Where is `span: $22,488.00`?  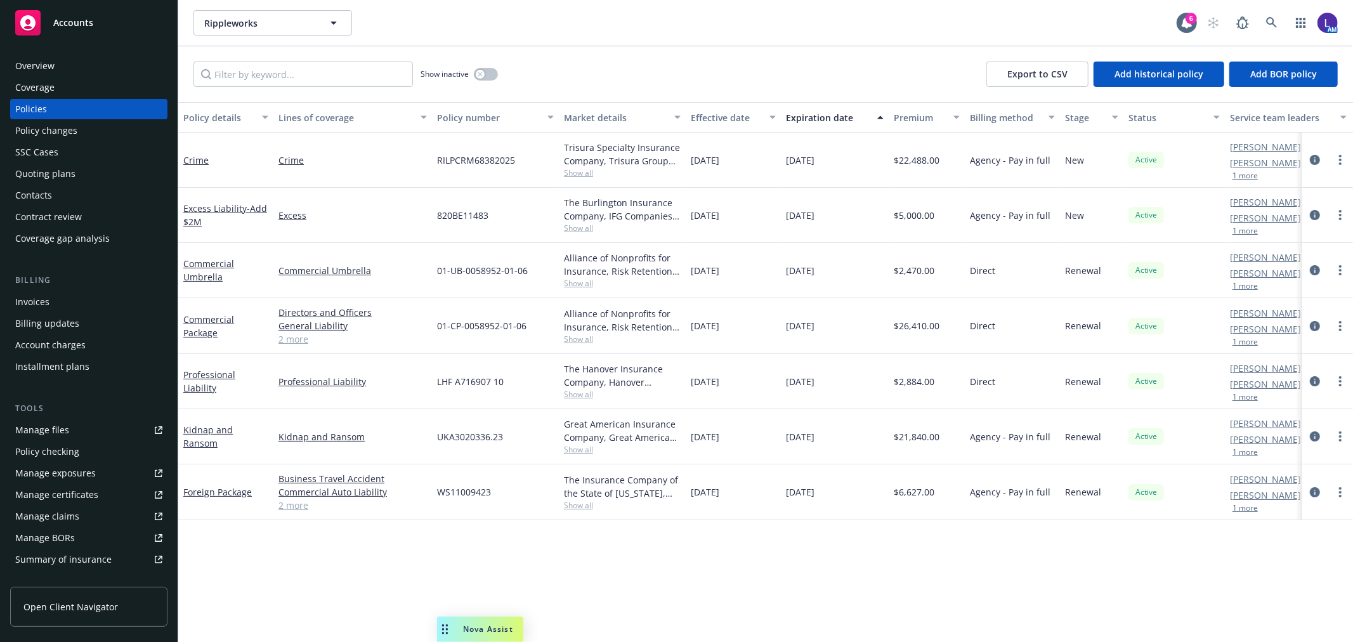
span: $22,488.00 is located at coordinates (917, 160).